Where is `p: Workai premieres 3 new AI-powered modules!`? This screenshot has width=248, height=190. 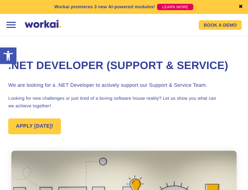
p: Workai premieres 3 new AI-powered modules! is located at coordinates (105, 7).